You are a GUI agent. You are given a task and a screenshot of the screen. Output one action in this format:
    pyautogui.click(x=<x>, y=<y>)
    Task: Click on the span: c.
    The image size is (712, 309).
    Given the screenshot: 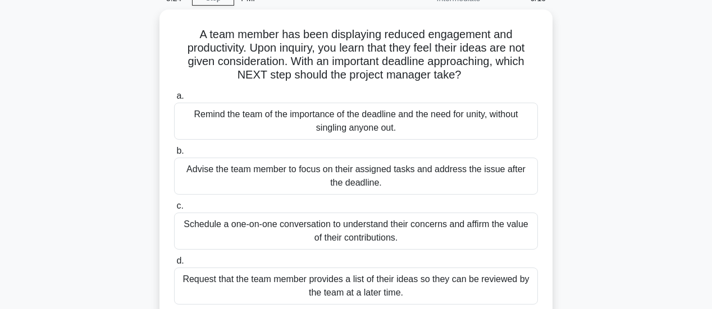 What is the action you would take?
    pyautogui.click(x=180, y=205)
    